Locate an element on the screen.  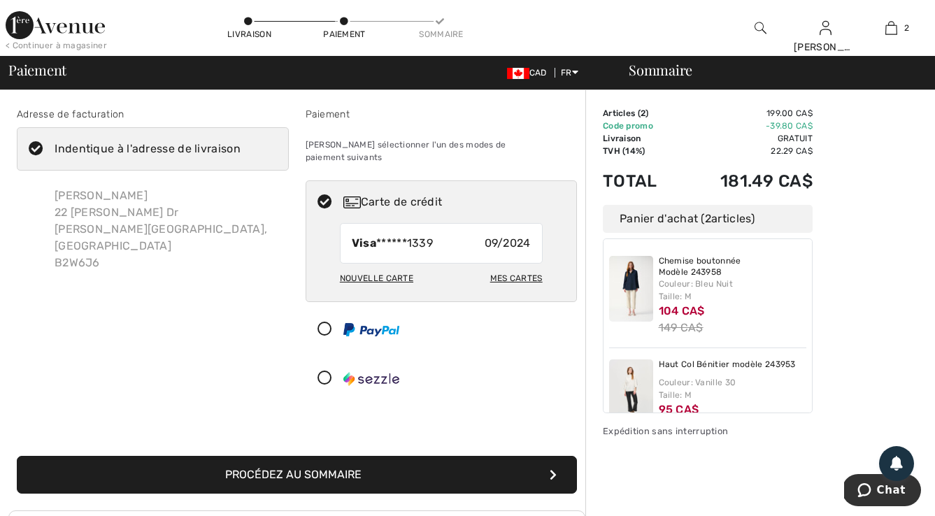
div: < Continuer à magasiner is located at coordinates (56, 45).